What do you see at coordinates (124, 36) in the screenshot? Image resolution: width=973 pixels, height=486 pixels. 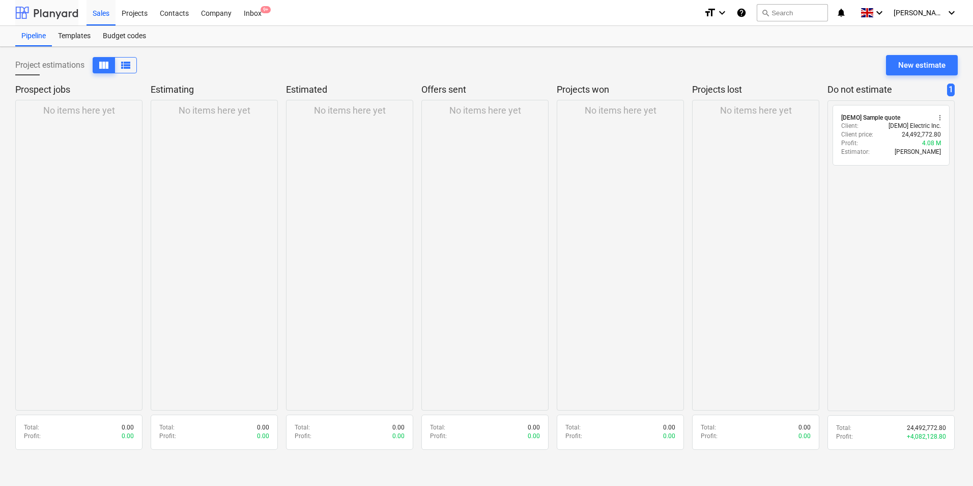 I see `a: Budget codes` at bounding box center [124, 36].